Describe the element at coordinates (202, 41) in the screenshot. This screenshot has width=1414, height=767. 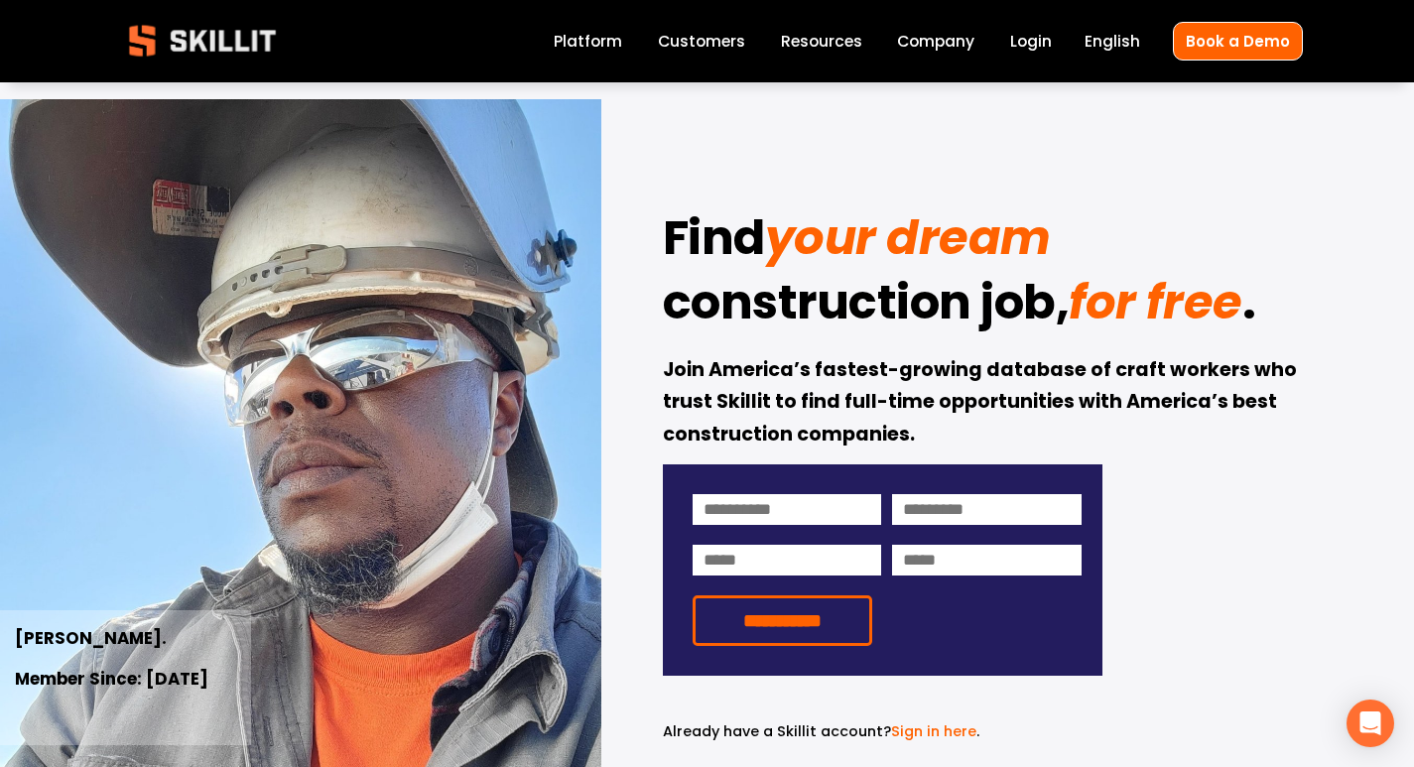
I see `a: Skillit` at that location.